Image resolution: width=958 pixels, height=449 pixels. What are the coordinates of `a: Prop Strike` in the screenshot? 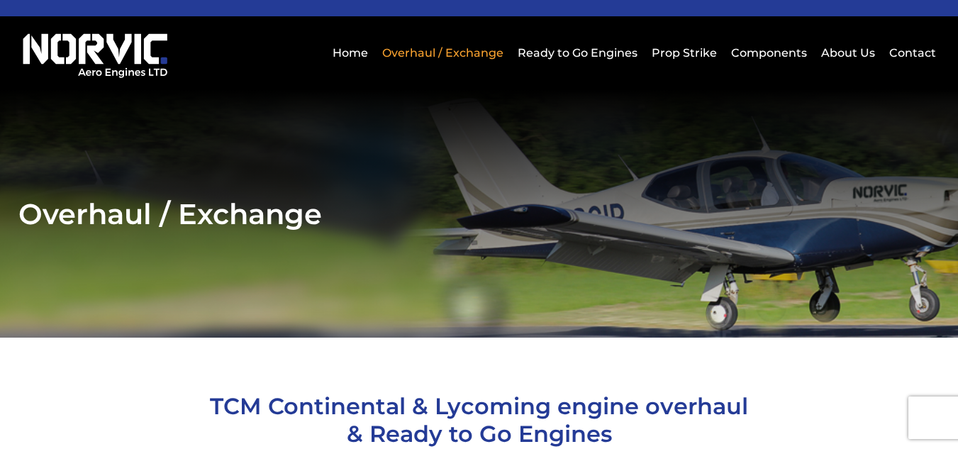 It's located at (684, 52).